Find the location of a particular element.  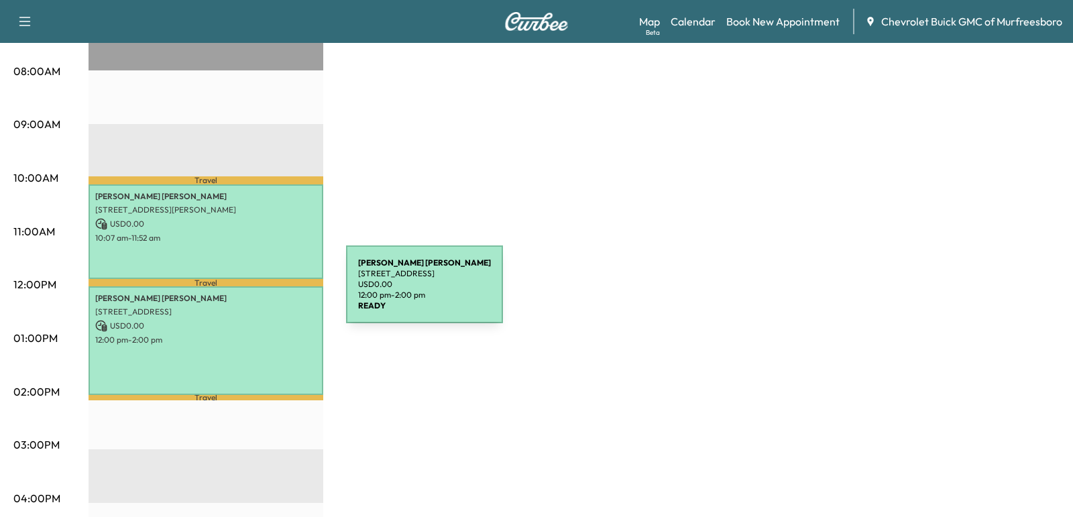

p: 12:00 pm - 2:00 pm is located at coordinates (206, 340).